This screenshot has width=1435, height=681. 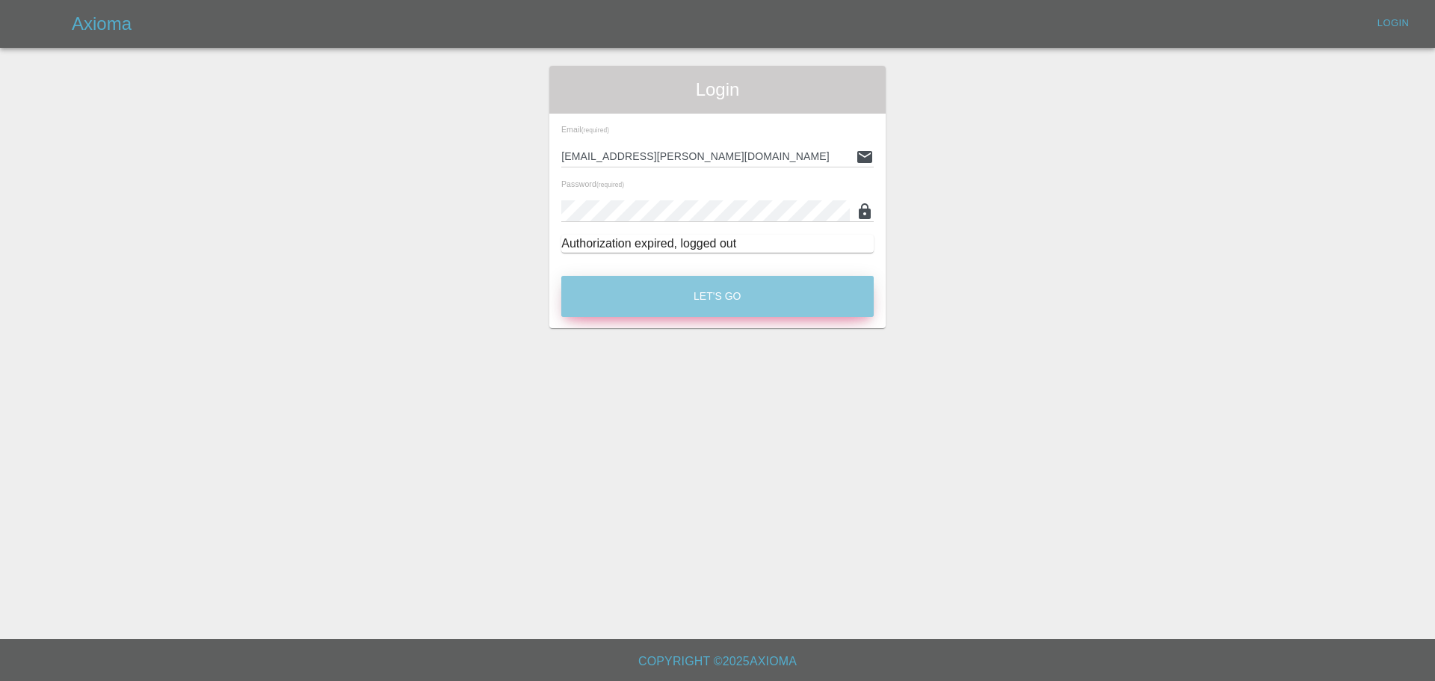 I want to click on span: Email, so click(x=585, y=129).